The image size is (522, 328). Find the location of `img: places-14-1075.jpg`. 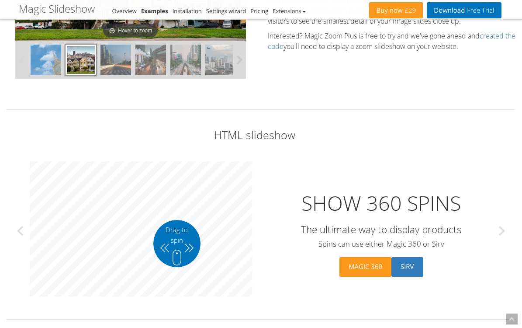

img: places-14-1075.jpg is located at coordinates (116, 60).